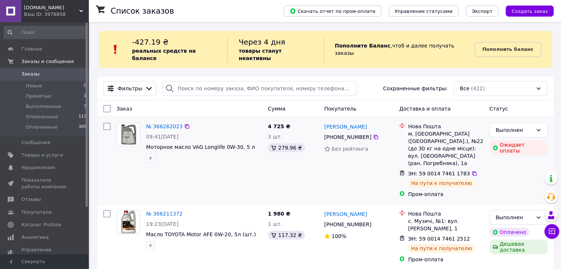 The width and height of the screenshot is (561, 269). I want to click on span: Доставка и оплата, so click(425, 109).